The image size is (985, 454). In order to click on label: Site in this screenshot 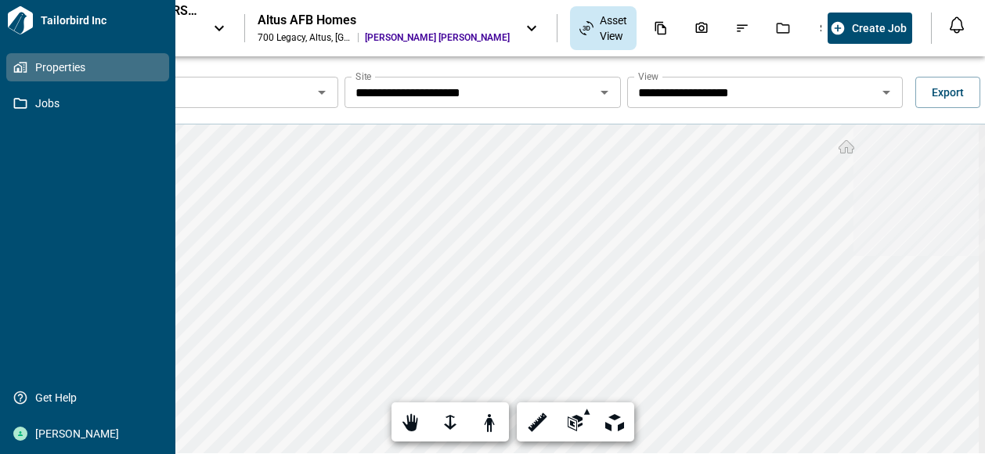, I will do `click(363, 76)`.